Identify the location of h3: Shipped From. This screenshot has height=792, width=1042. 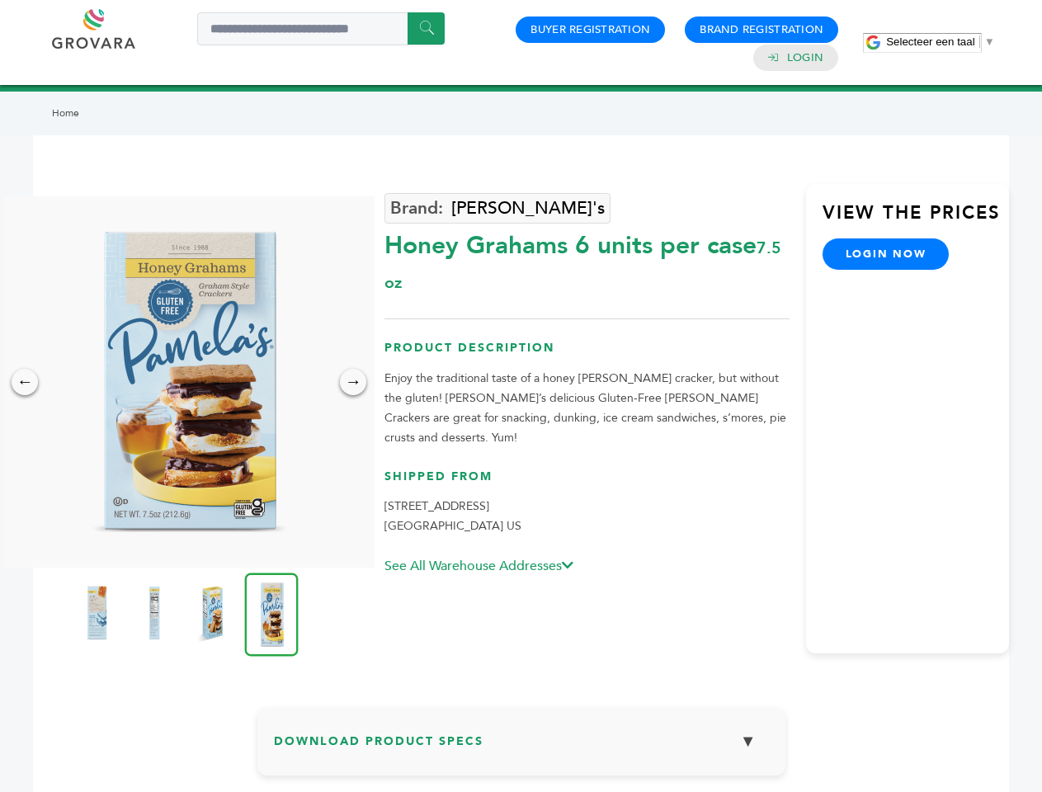
(586, 483).